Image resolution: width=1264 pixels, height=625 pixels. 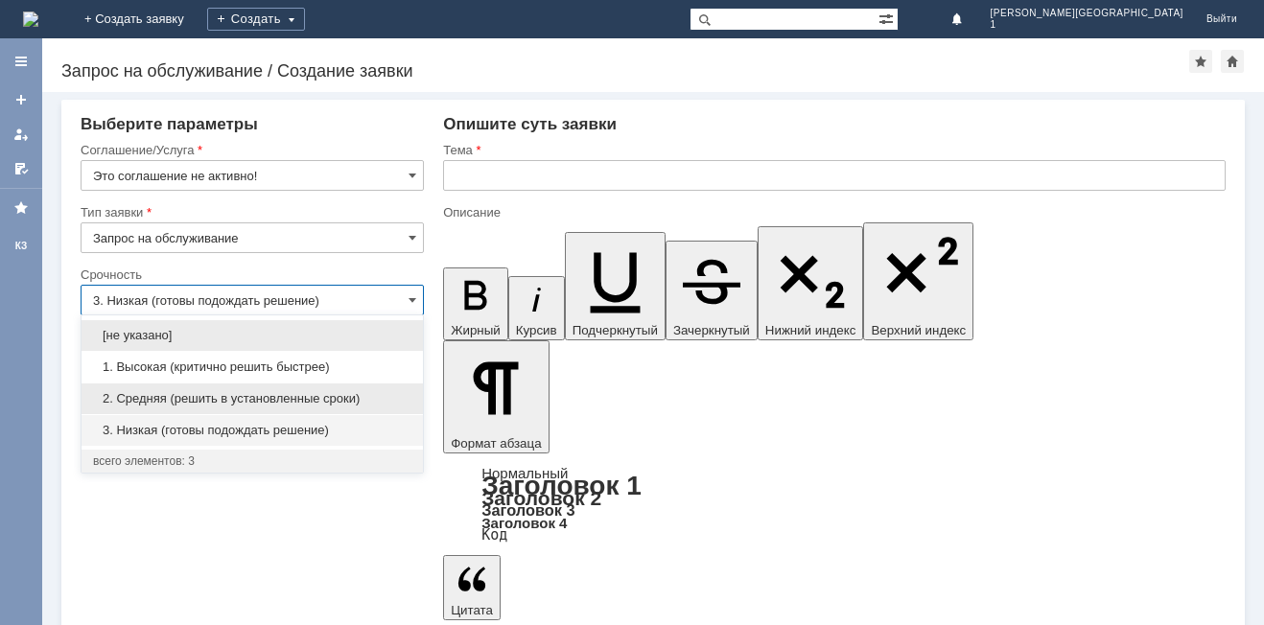 What do you see at coordinates (832, 212) in the screenshot?
I see `div: Описание` at bounding box center [832, 212].